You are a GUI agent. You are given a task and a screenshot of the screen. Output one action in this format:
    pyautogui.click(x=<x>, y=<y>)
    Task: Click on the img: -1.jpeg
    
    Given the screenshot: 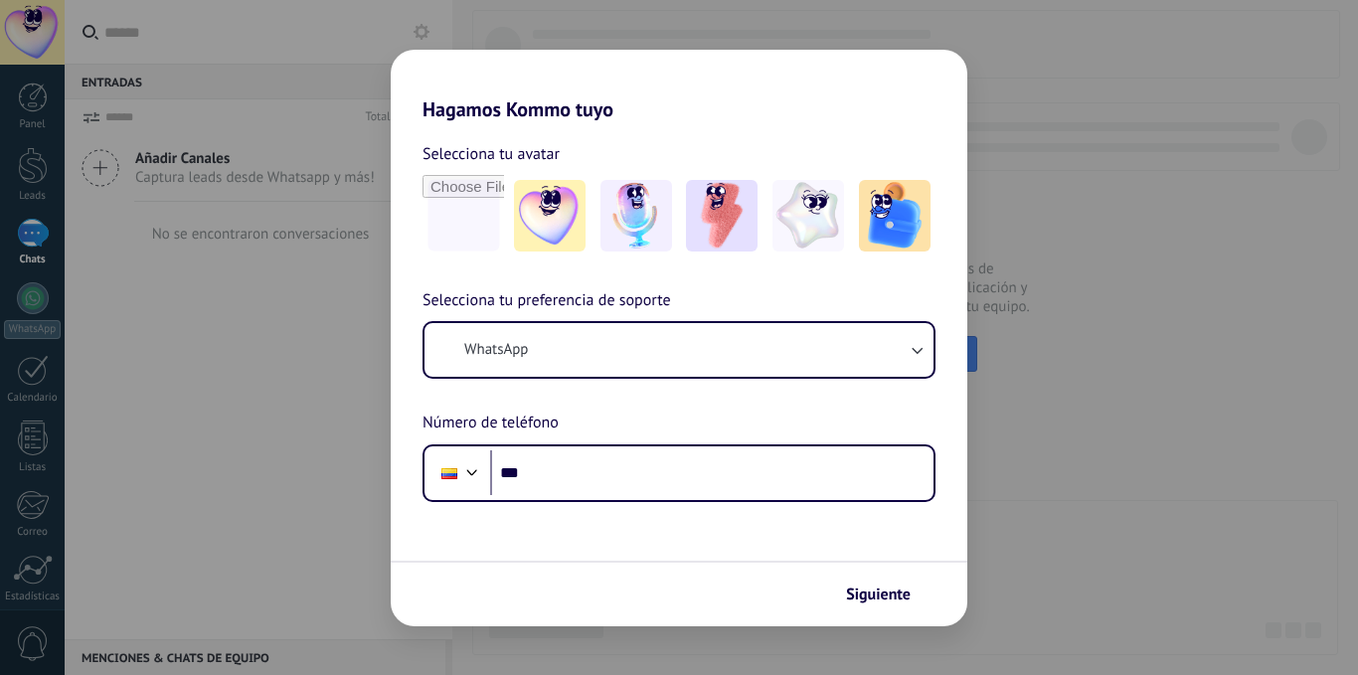 What is the action you would take?
    pyautogui.click(x=550, y=216)
    